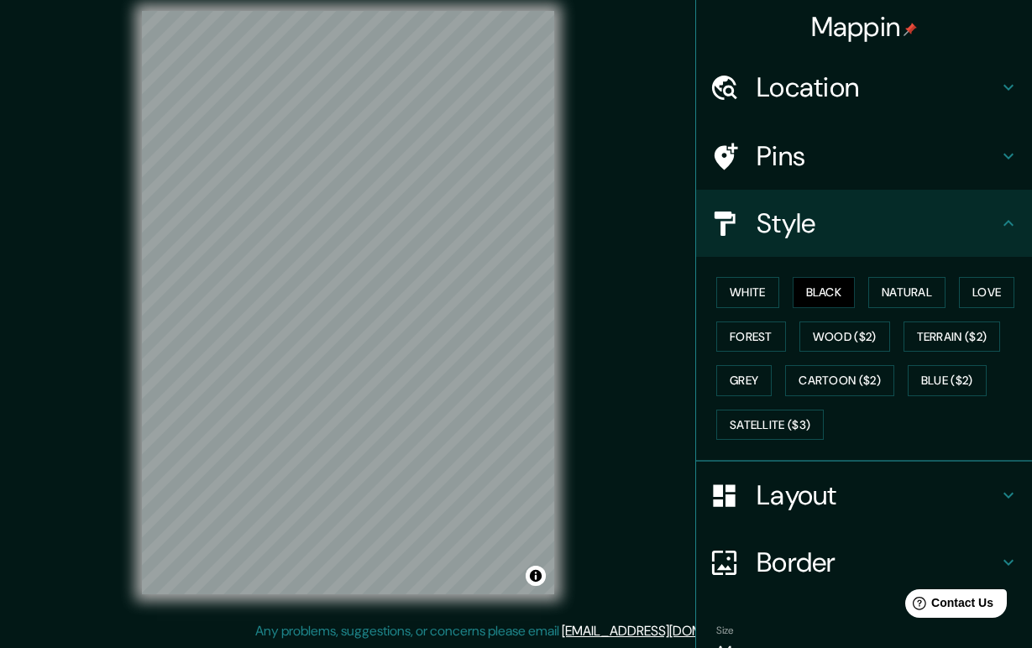  Describe the element at coordinates (513, 631) in the screenshot. I see `p: Any problems, suggestions, or concerns please email .` at that location.